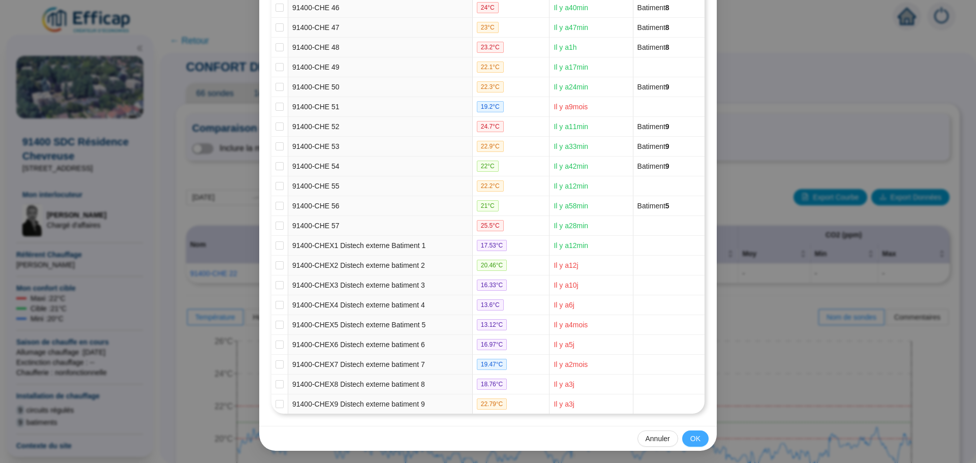 The height and width of the screenshot is (463, 976). Describe the element at coordinates (492, 325) in the screenshot. I see `span: 13.12 °C` at that location.